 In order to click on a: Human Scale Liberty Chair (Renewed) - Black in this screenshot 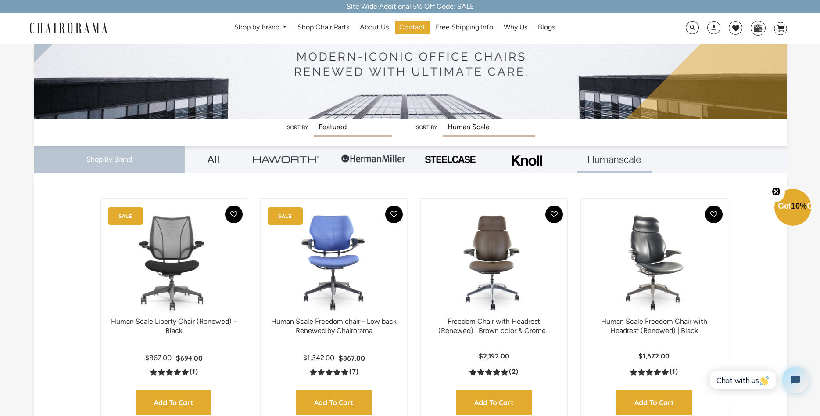, I will do `click(174, 326)`.